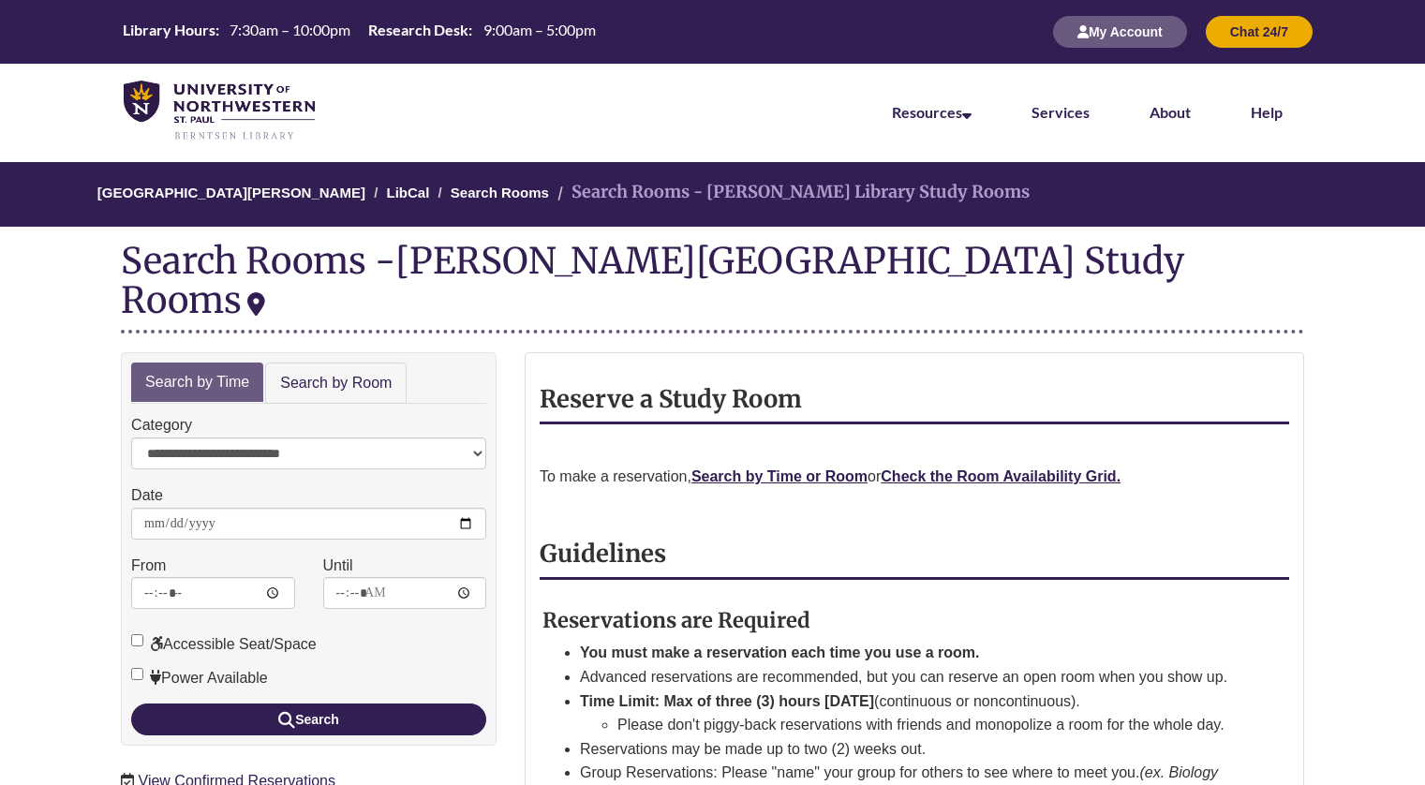 The width and height of the screenshot is (1425, 785). Describe the element at coordinates (499, 192) in the screenshot. I see `a: Search Rooms` at that location.